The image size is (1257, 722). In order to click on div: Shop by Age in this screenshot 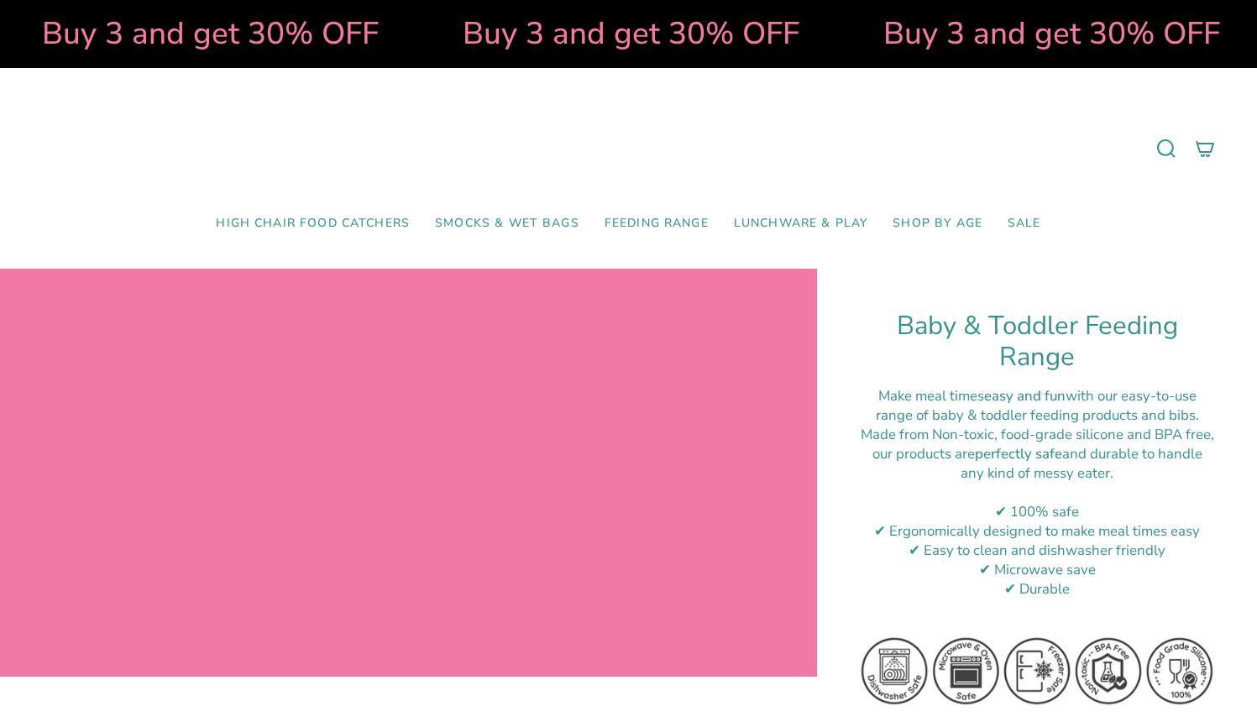, I will do `click(937, 223)`.